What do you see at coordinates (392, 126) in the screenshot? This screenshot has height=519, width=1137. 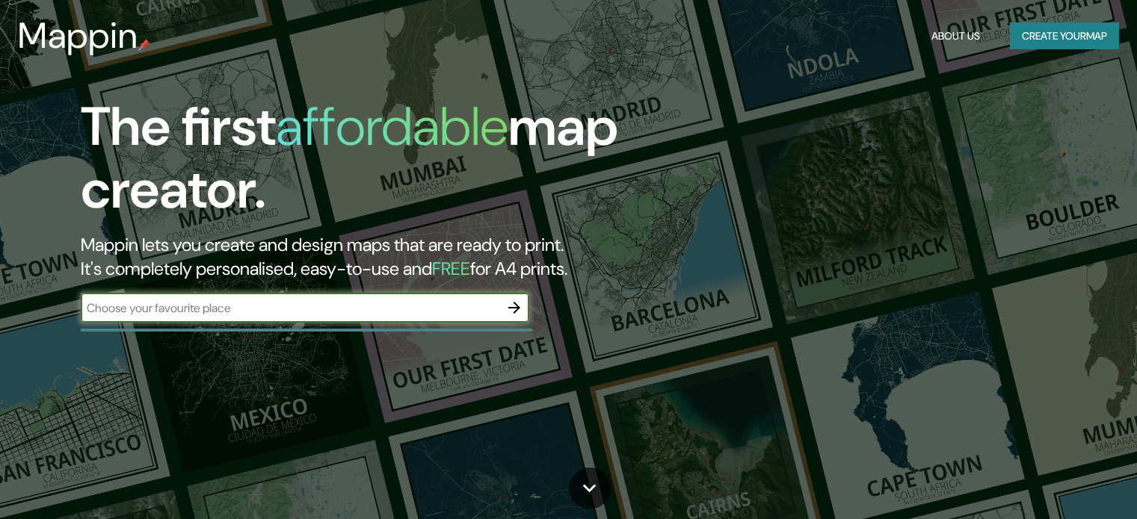 I see `h1: affordable` at bounding box center [392, 126].